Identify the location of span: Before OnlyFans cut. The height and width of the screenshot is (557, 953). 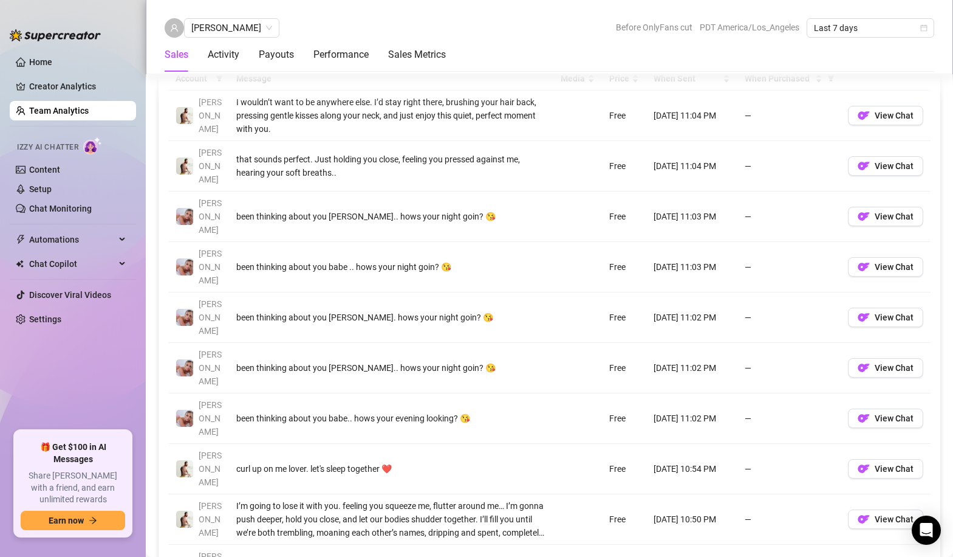
(654, 27).